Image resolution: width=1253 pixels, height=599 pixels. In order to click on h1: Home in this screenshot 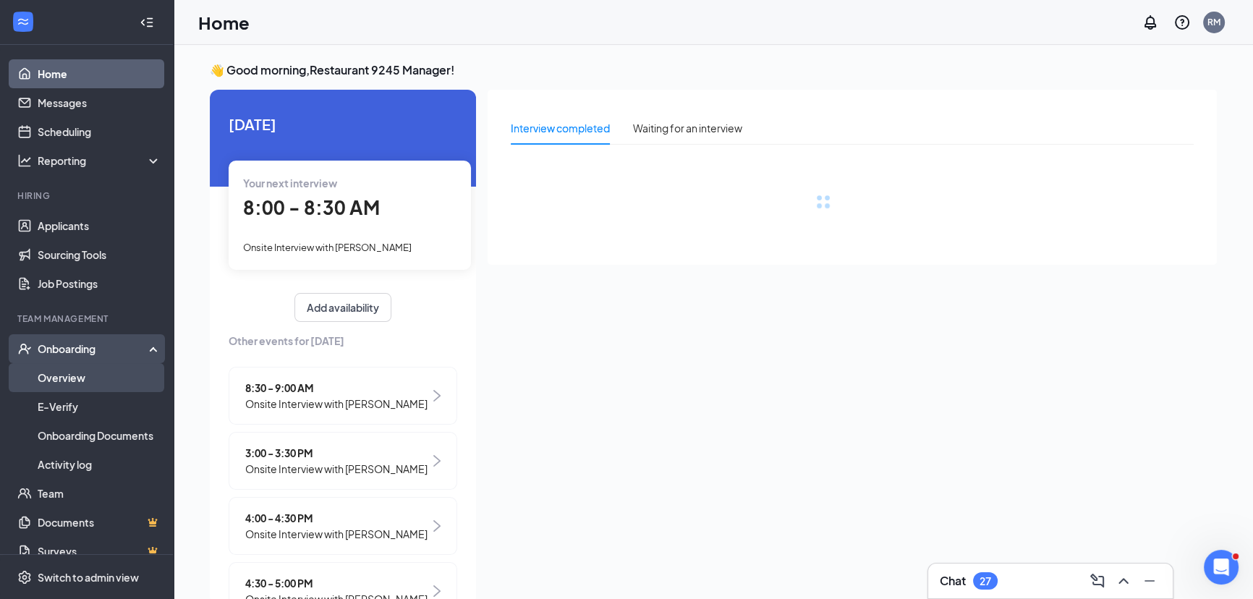, I will do `click(224, 22)`.